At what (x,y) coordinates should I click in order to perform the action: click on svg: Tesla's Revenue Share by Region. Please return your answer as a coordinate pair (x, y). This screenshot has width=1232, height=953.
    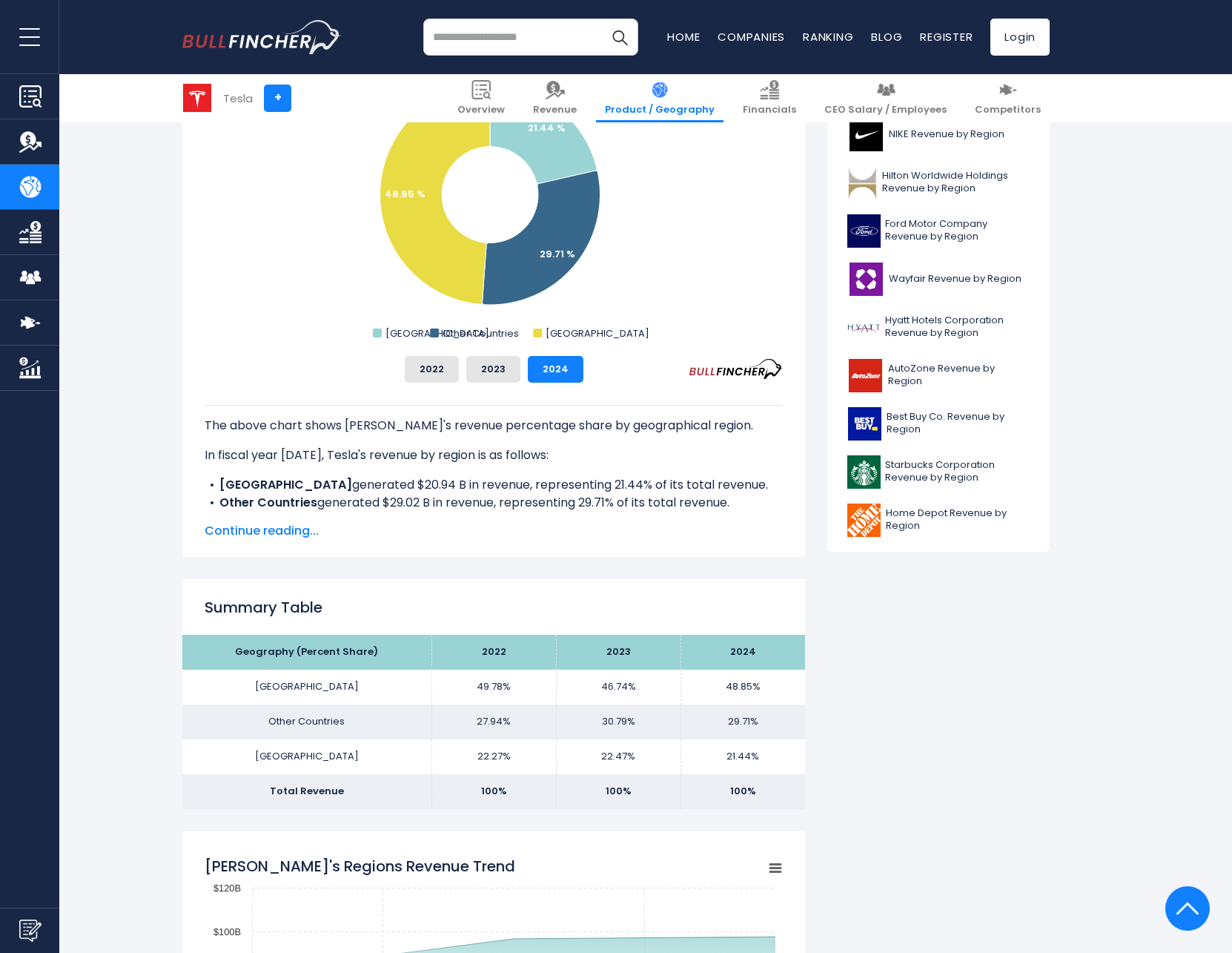
    Looking at the image, I should click on (494, 195).